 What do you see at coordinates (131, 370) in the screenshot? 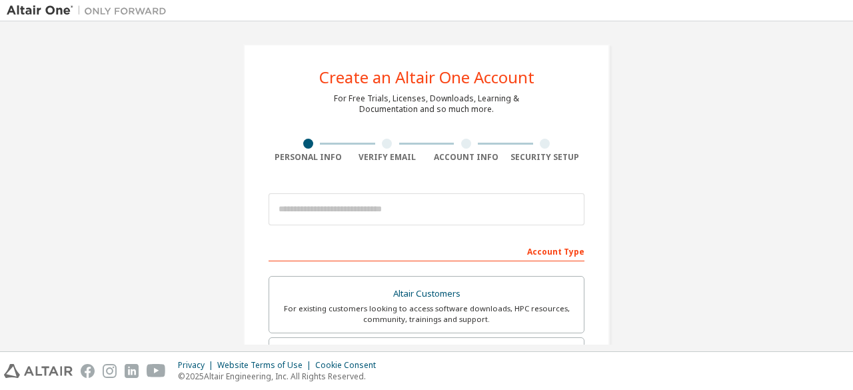
I see `img: linkedin.svg` at bounding box center [131, 370].